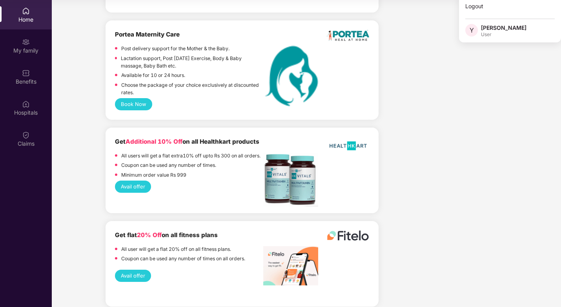  I want to click on img: Screenshot%202022-11-18%20at%2012.17.25%20PM.png, so click(291, 180).